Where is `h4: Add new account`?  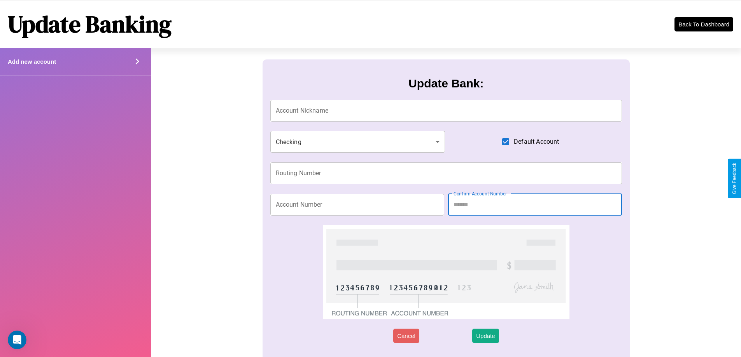
h4: Add new account is located at coordinates (32, 61).